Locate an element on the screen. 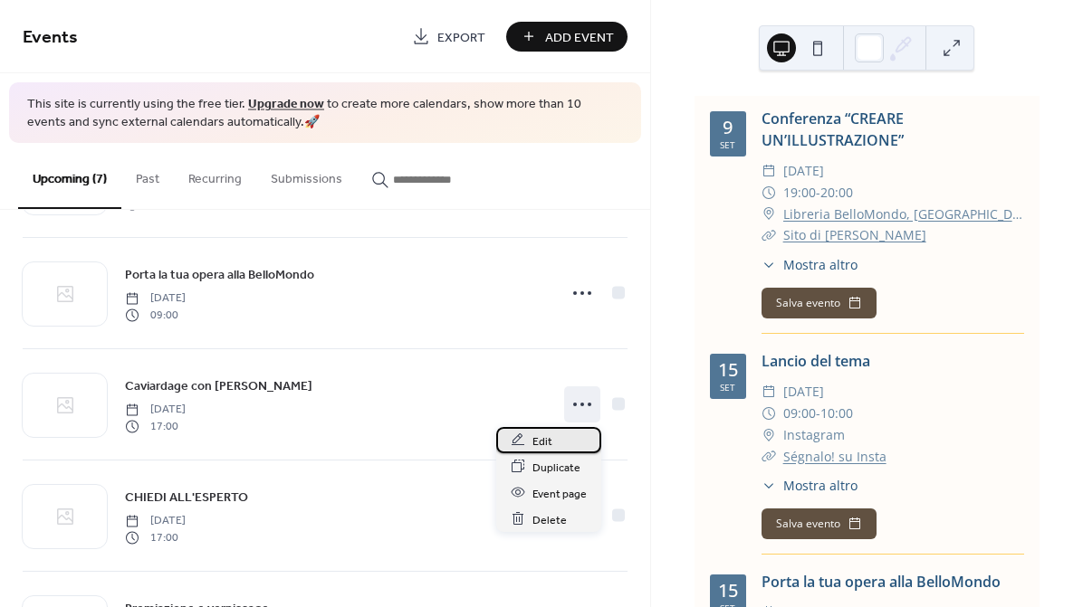  a: Add Event is located at coordinates (567, 36).